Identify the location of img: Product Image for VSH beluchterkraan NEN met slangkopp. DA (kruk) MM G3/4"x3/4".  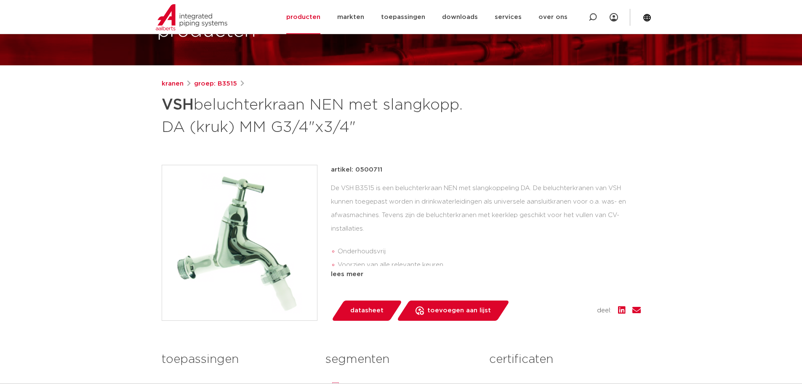
(240, 243).